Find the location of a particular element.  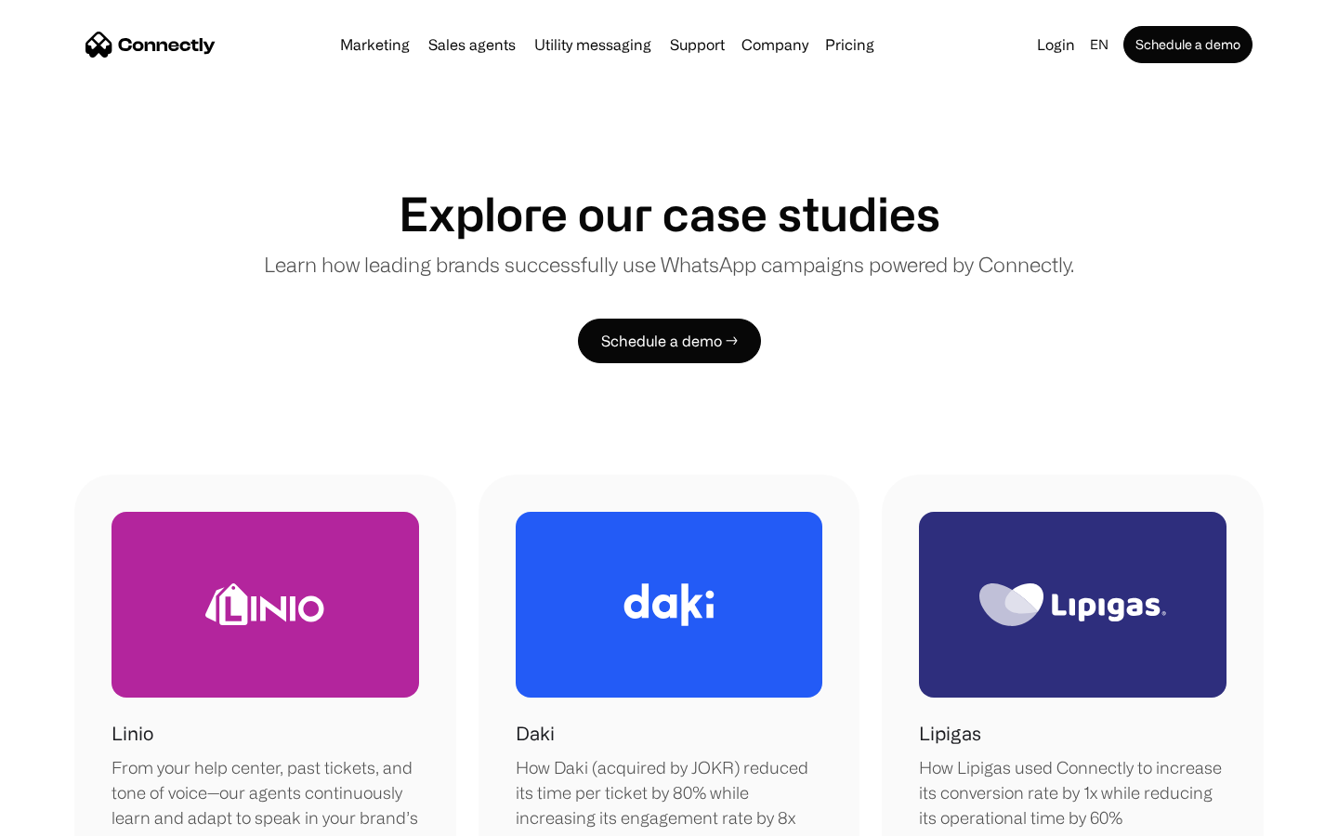

a: Pricing is located at coordinates (849, 45).